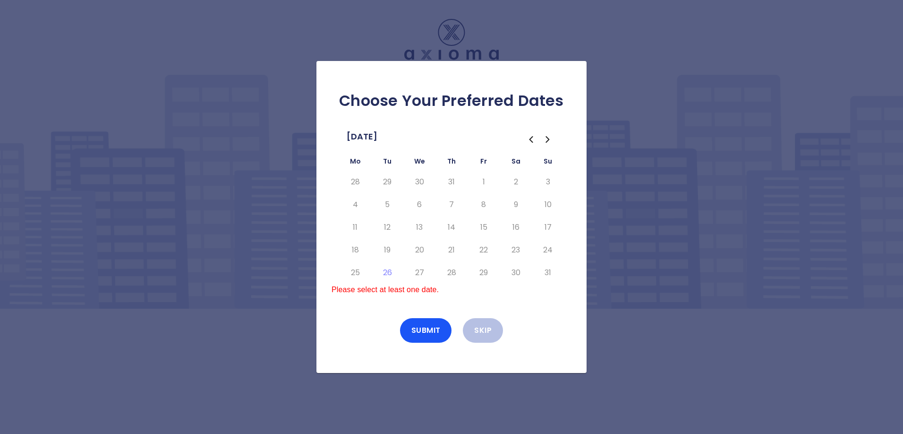 The width and height of the screenshot is (903, 434). What do you see at coordinates (548, 273) in the screenshot?
I see `button: Sunday, August 31st, 2025` at bounding box center [548, 273].